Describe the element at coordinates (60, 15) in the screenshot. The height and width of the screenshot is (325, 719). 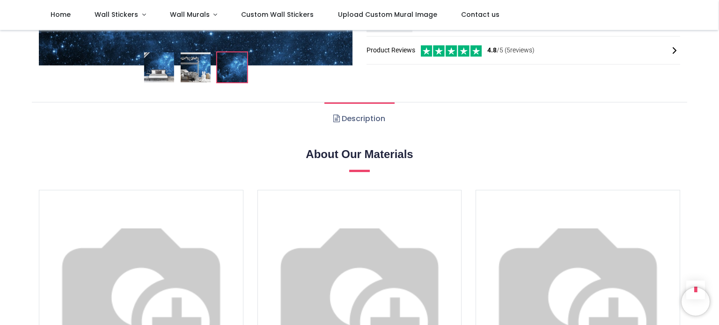
I see `span: Home` at that location.